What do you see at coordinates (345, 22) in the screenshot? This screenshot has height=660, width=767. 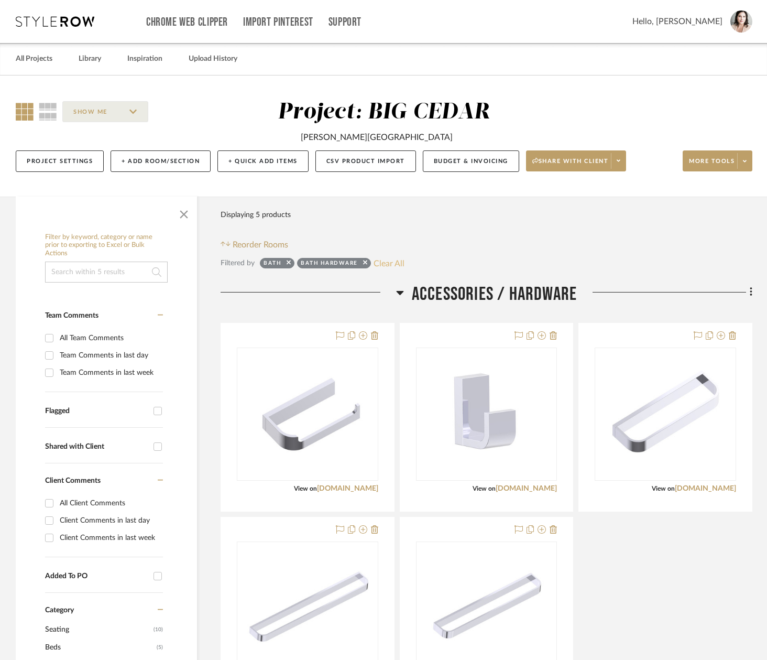 I see `a: Support` at bounding box center [345, 22].